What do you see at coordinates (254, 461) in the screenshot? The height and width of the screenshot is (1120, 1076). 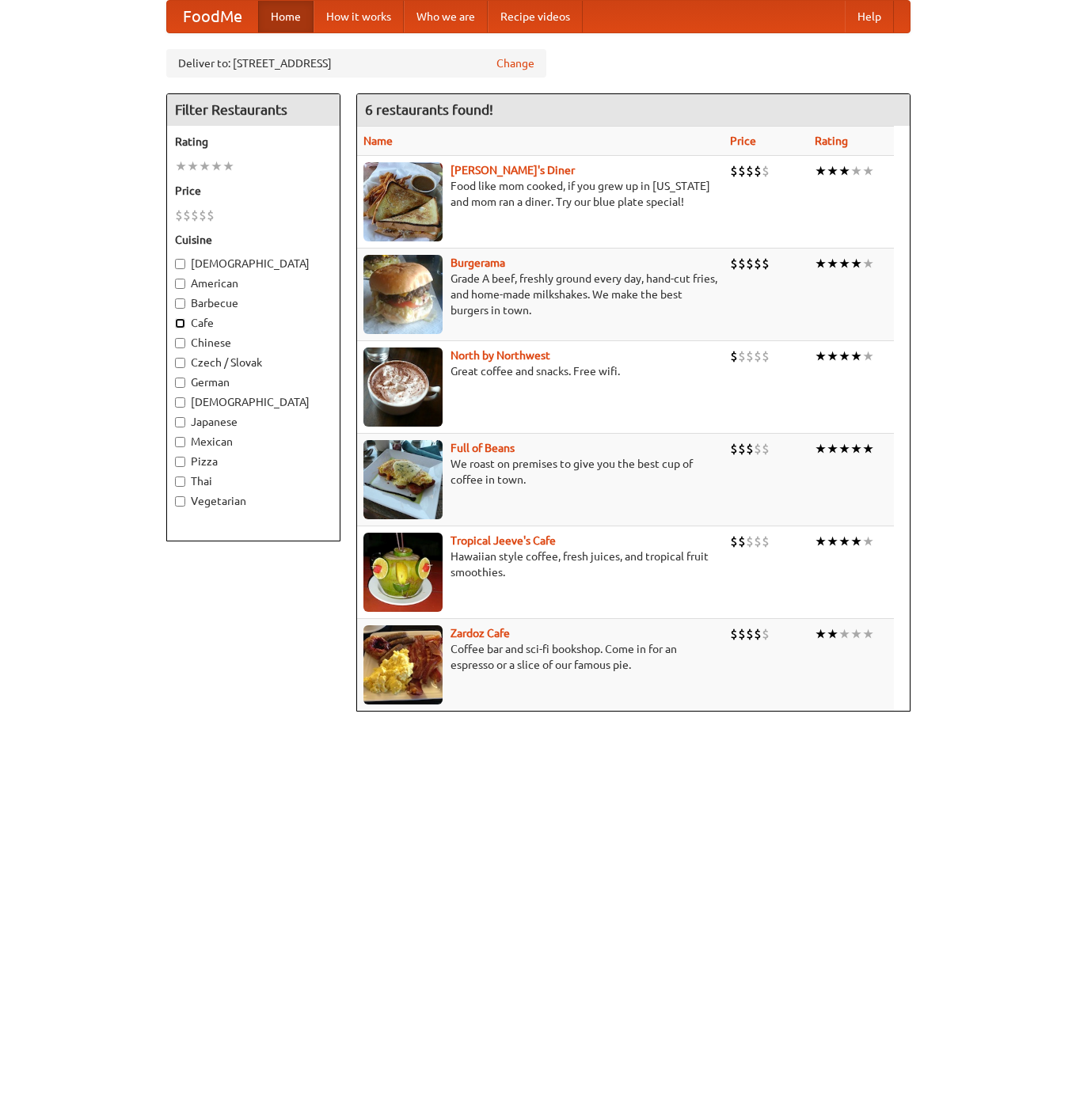 I see `label: Pizza` at bounding box center [254, 461].